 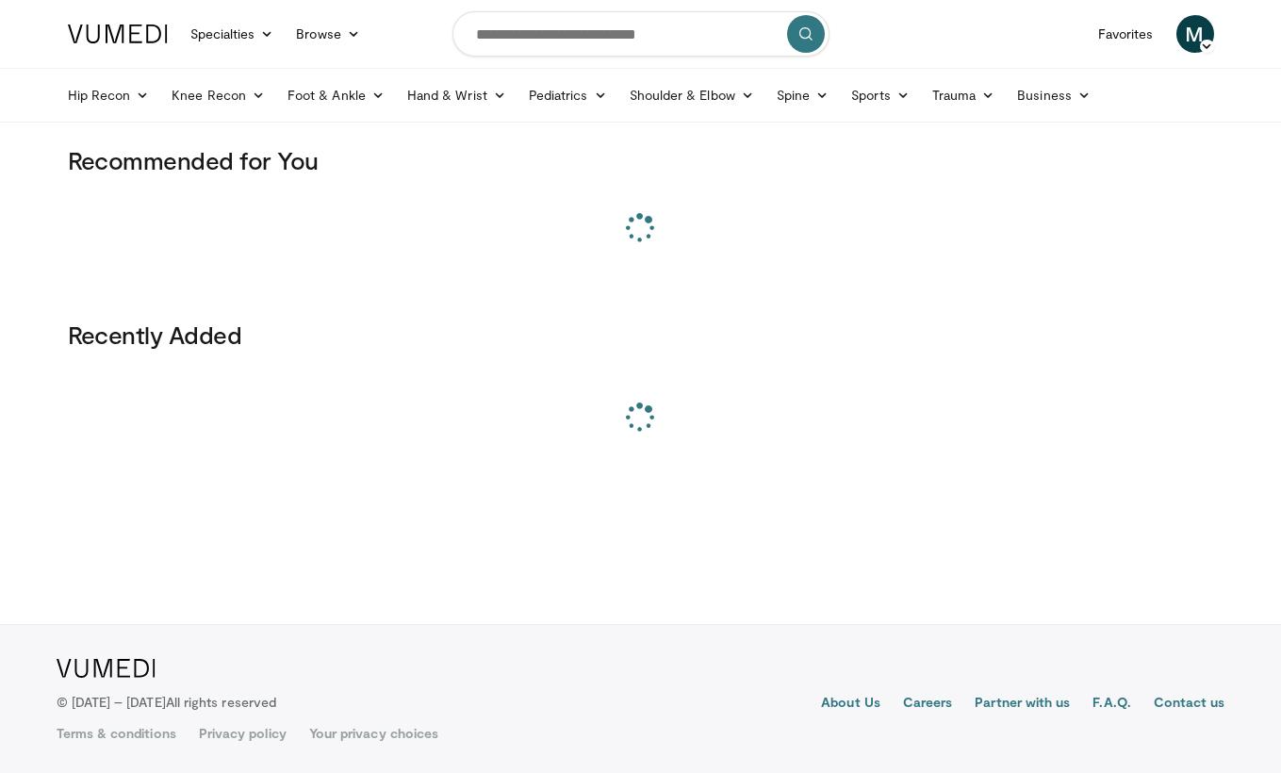 I want to click on h3: Recommended for You, so click(x=641, y=160).